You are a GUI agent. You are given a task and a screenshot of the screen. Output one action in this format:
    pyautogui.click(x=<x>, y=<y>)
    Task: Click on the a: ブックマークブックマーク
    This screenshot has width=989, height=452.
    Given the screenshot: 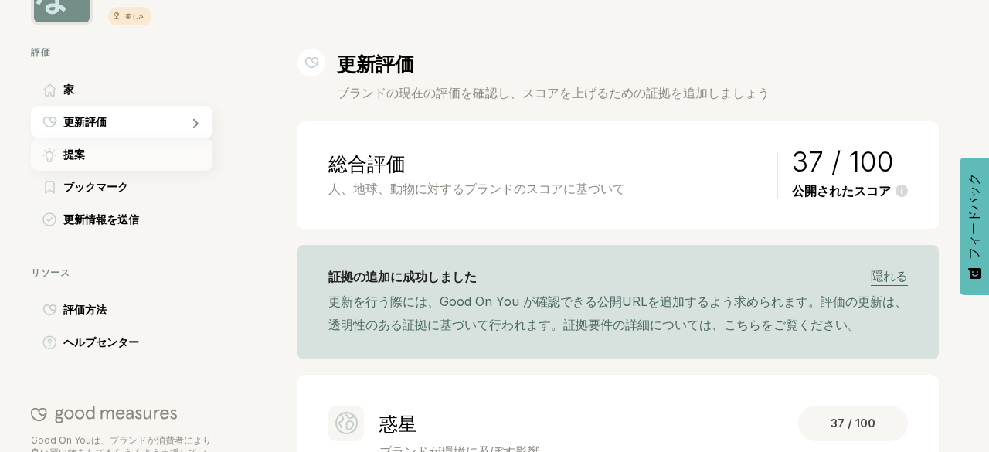 What is the action you would take?
    pyautogui.click(x=150, y=187)
    